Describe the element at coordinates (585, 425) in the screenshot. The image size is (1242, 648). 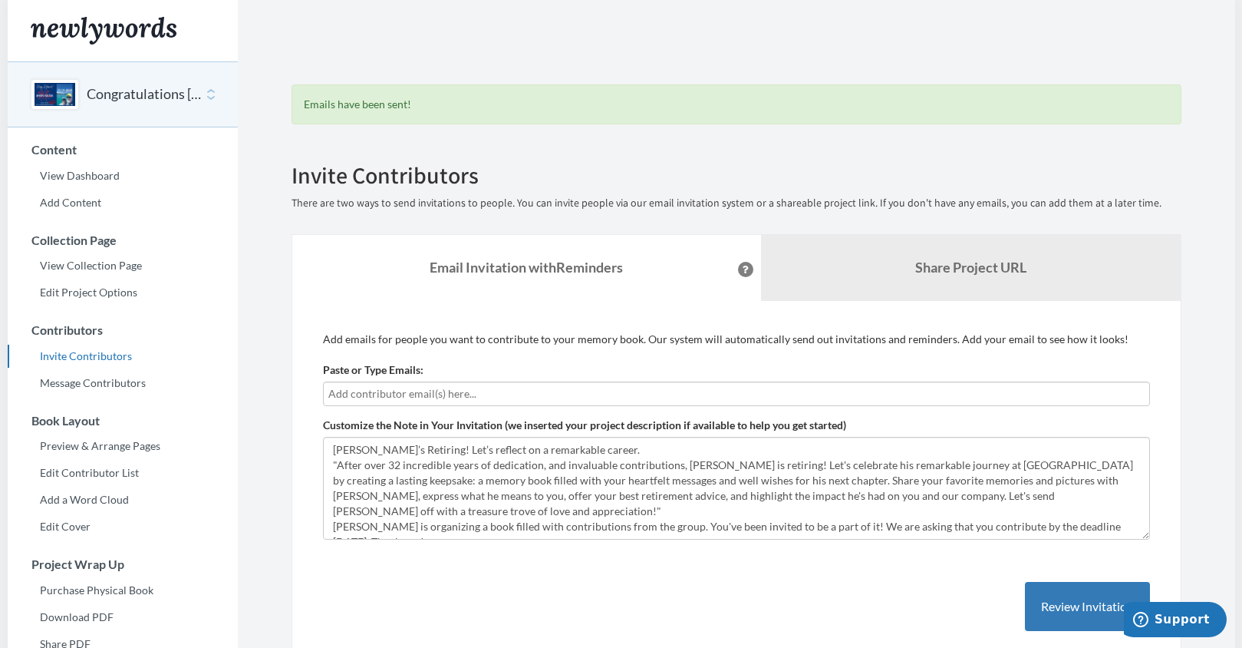
I see `label: Customize the Note in Your Invitation (we inserted your project description if available to help ...` at that location.